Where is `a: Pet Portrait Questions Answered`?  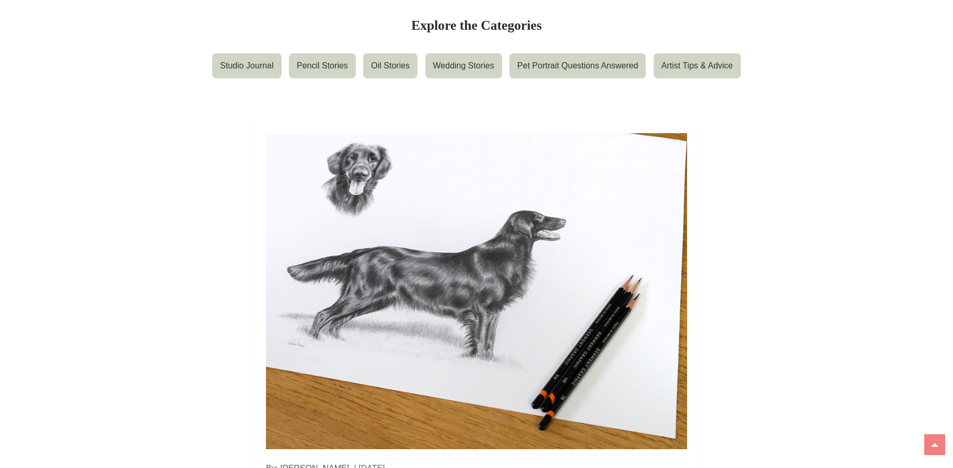
a: Pet Portrait Questions Answered is located at coordinates (577, 66).